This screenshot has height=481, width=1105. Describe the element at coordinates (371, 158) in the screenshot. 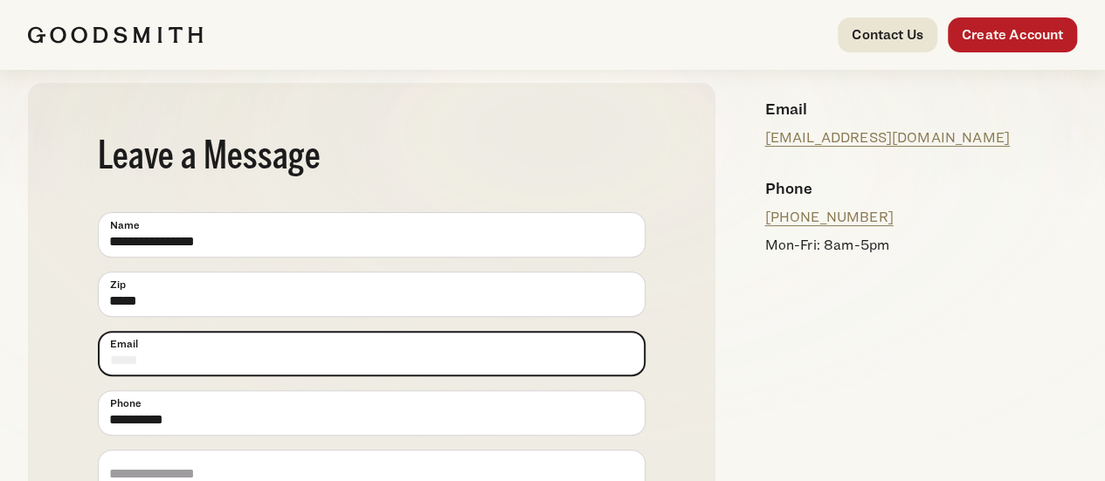

I see `h2: Leave a Message` at that location.